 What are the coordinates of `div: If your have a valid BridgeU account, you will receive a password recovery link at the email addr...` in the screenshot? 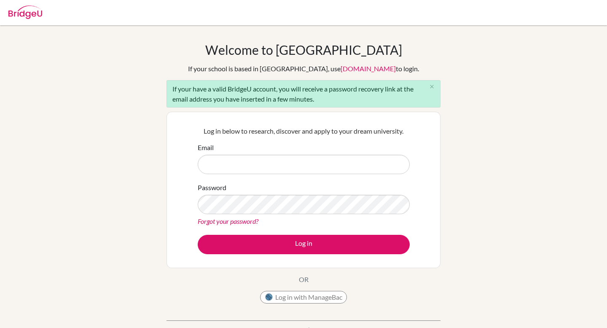 It's located at (304, 94).